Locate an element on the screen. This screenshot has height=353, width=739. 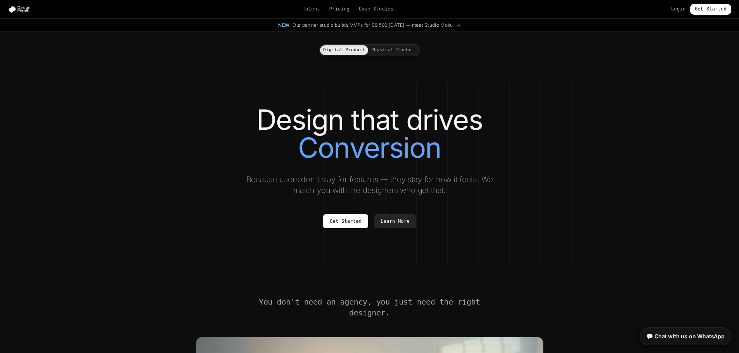
a: Login is located at coordinates (678, 9).